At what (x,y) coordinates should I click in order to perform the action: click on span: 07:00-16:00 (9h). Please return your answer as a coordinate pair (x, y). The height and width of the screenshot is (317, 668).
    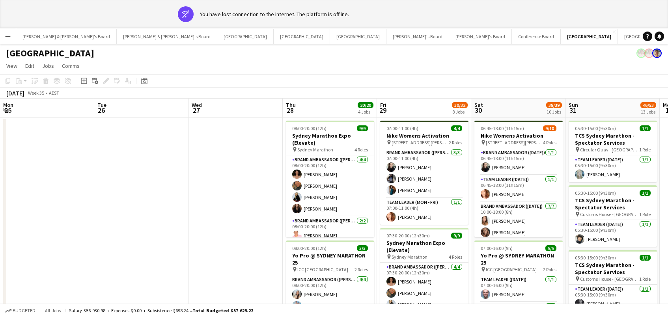
    Looking at the image, I should click on (497, 248).